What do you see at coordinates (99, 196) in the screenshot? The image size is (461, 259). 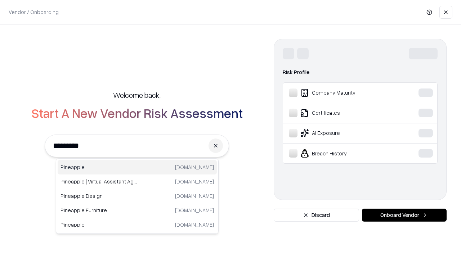 I see `p: Pineapple Design` at bounding box center [99, 196].